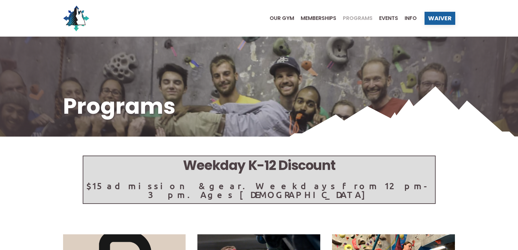  Describe the element at coordinates (389, 18) in the screenshot. I see `span: Events` at that location.